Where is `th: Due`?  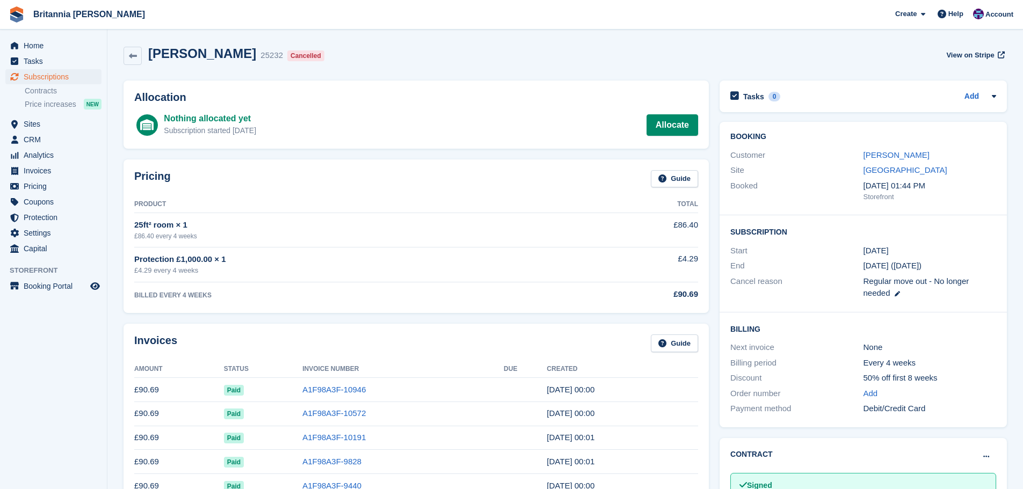
th: Due is located at coordinates (525, 370).